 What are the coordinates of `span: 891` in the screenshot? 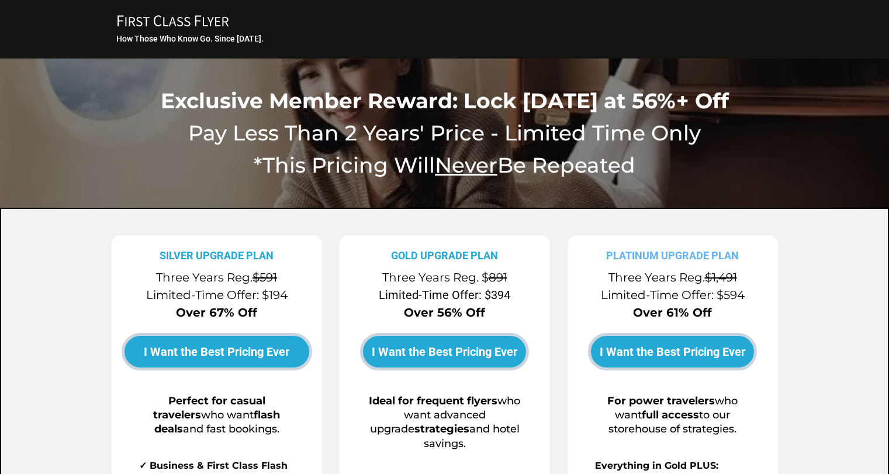 It's located at (498, 277).